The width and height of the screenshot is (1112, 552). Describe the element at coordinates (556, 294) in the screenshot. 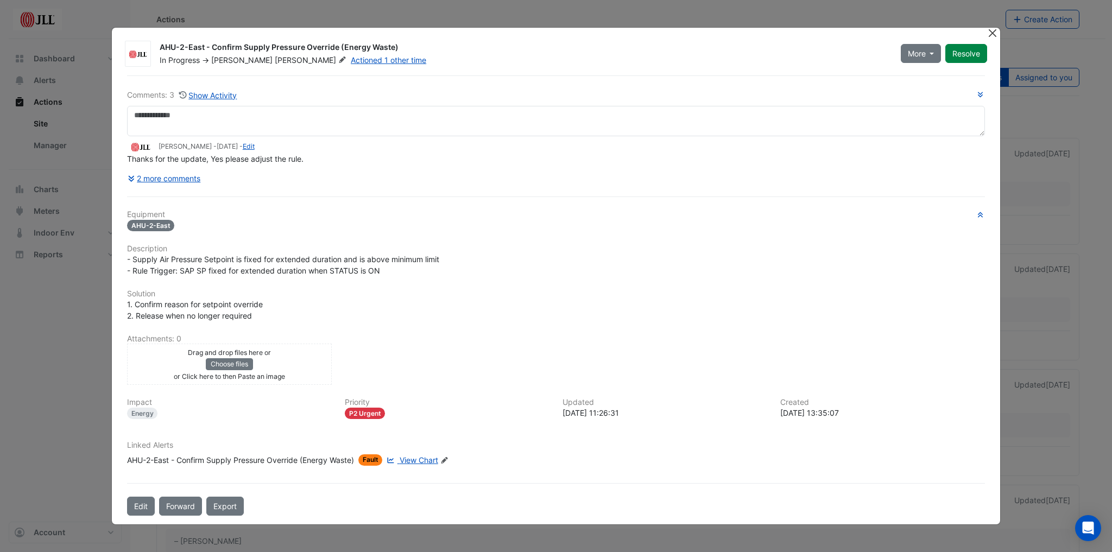

I see `h6: Solution` at that location.